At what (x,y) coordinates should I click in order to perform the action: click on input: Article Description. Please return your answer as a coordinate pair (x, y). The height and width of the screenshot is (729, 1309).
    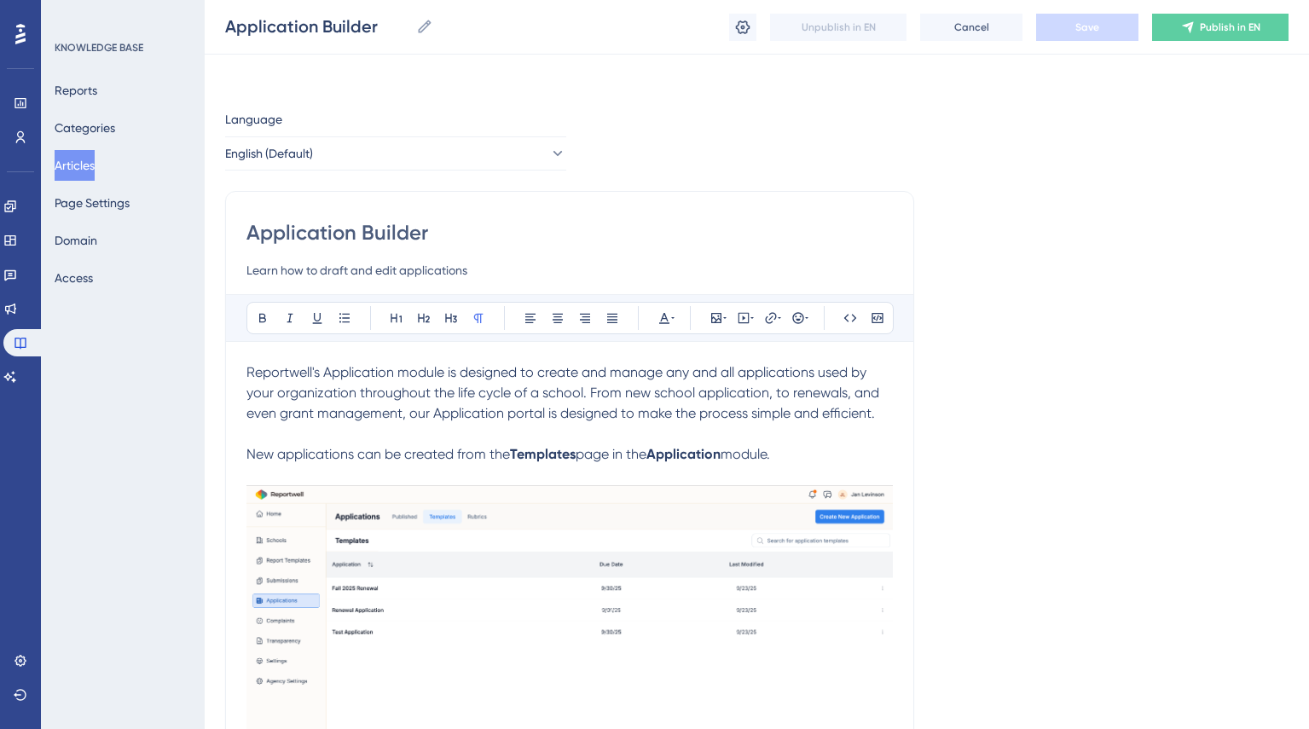
    Looking at the image, I should click on (569, 270).